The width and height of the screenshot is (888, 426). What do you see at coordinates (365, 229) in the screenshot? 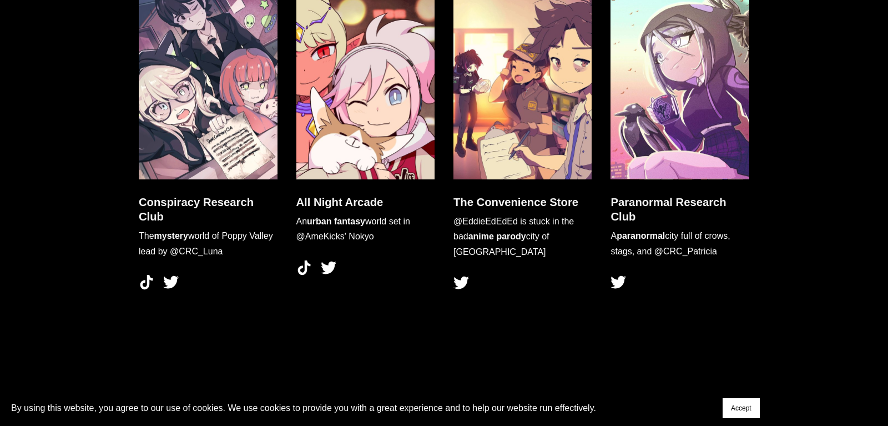
I see `p: An world set in @AmeKicks' Nokyo` at bounding box center [365, 229].